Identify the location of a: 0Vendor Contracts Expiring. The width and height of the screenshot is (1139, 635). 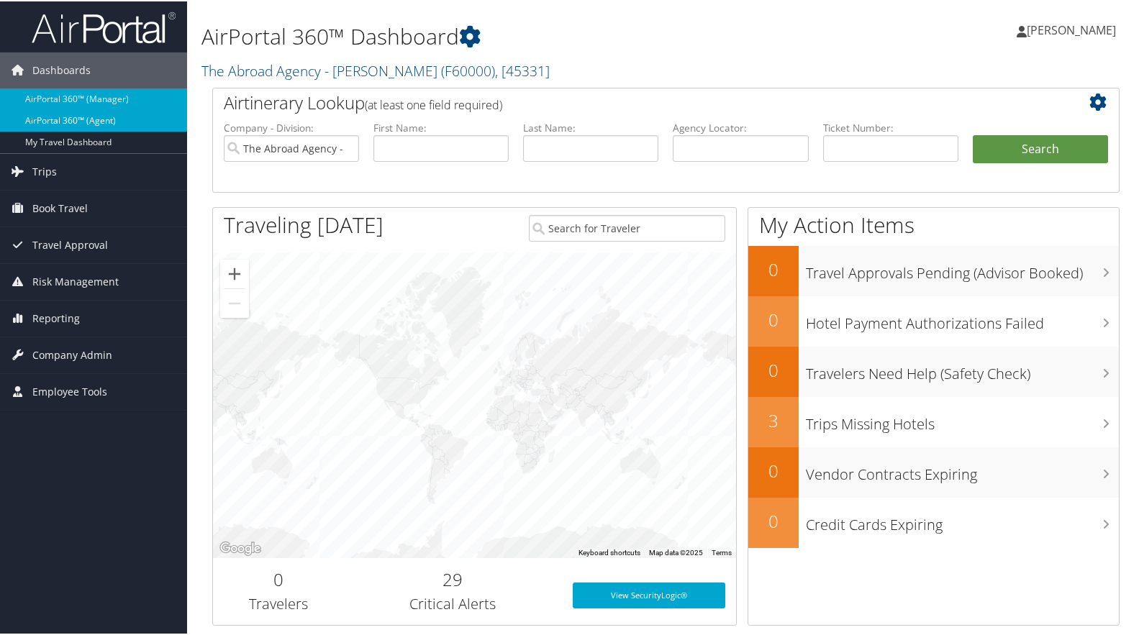
(933, 471).